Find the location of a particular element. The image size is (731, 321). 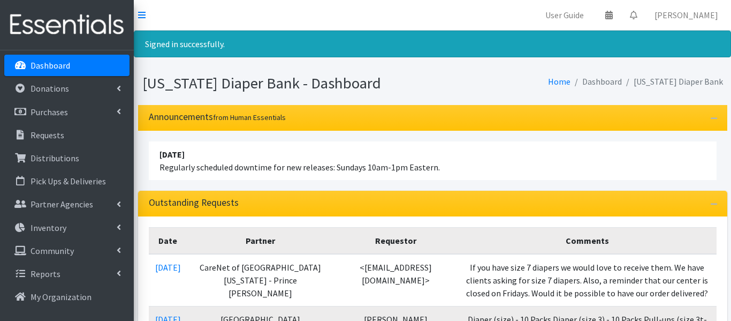

p: Requests is located at coordinates (47, 135).